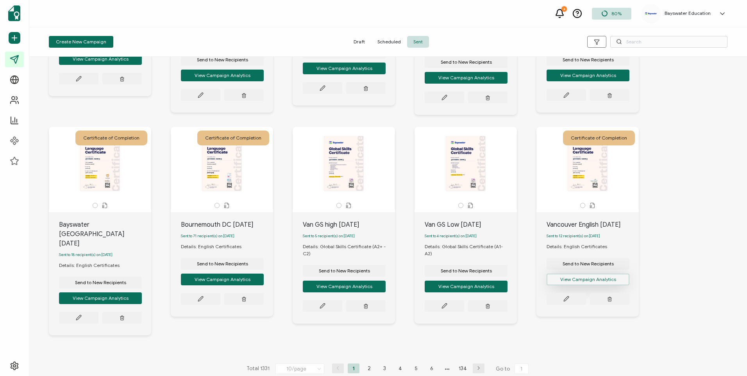 The width and height of the screenshot is (747, 376). Describe the element at coordinates (564, 9) in the screenshot. I see `div: 4` at that location.